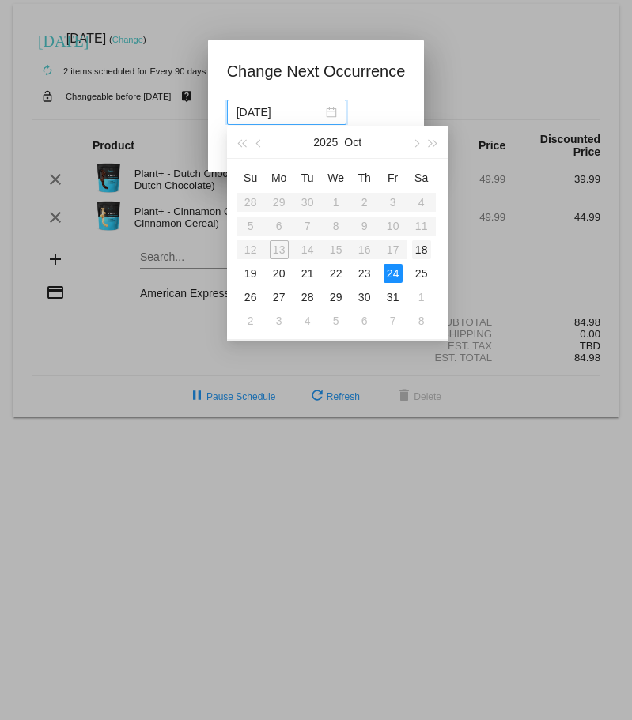 This screenshot has width=632, height=720. I want to click on td: 10/23/2025, so click(364, 274).